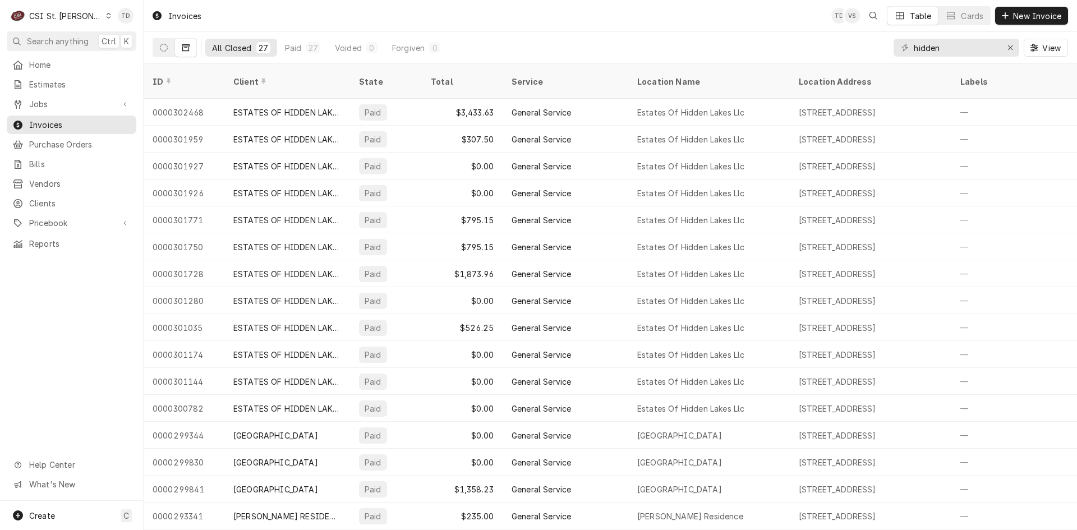  Describe the element at coordinates (708, 81) in the screenshot. I see `div: Location Name` at that location.